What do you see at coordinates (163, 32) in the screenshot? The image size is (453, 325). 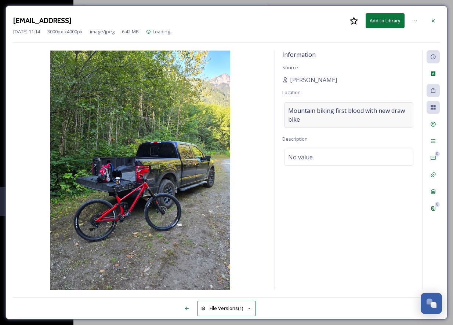 I see `span: Loading...` at bounding box center [163, 32].